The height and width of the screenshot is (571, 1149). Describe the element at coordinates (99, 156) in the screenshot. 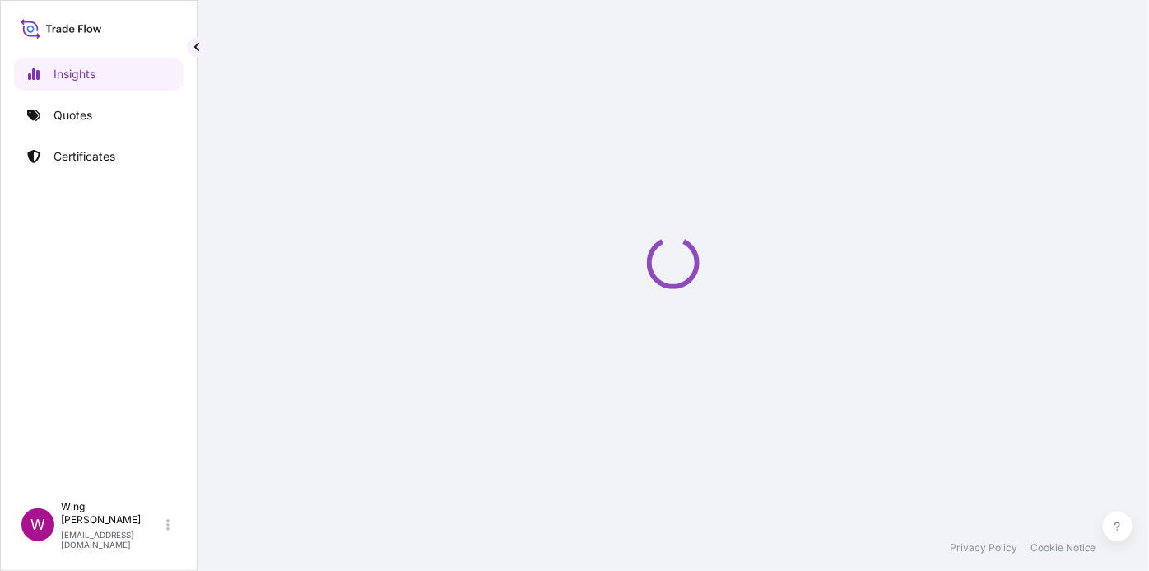

I see `a: Certificates` at that location.